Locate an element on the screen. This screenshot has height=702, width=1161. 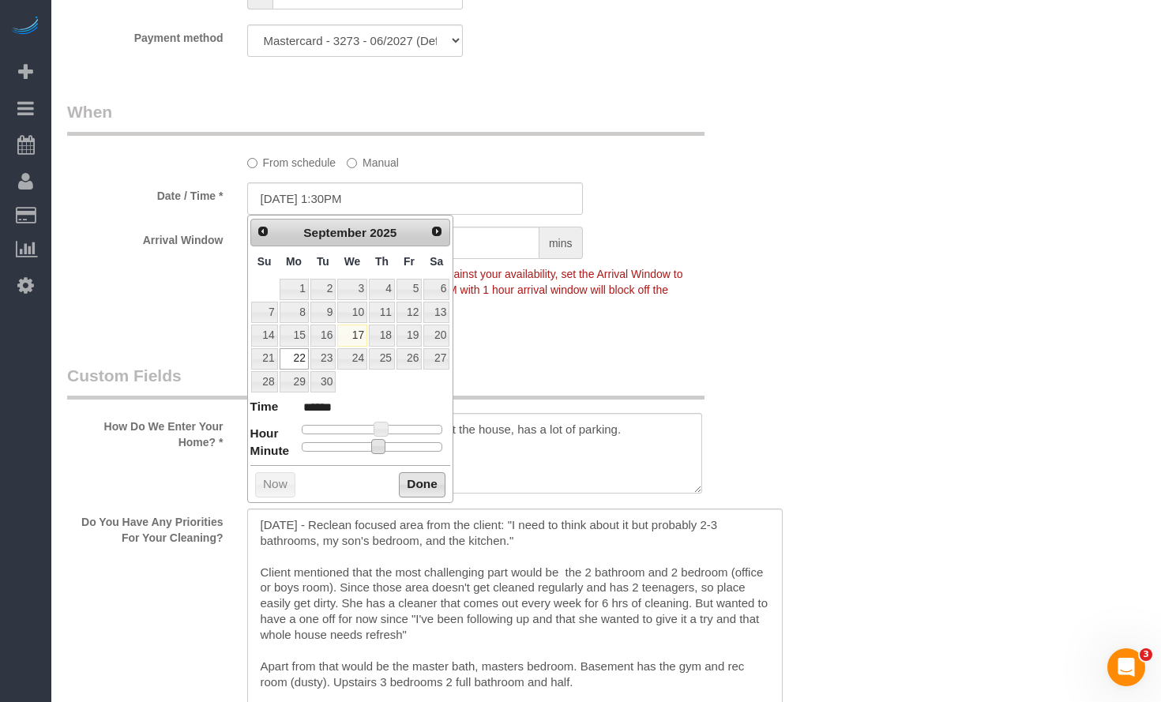
a: 6 is located at coordinates (436, 289).